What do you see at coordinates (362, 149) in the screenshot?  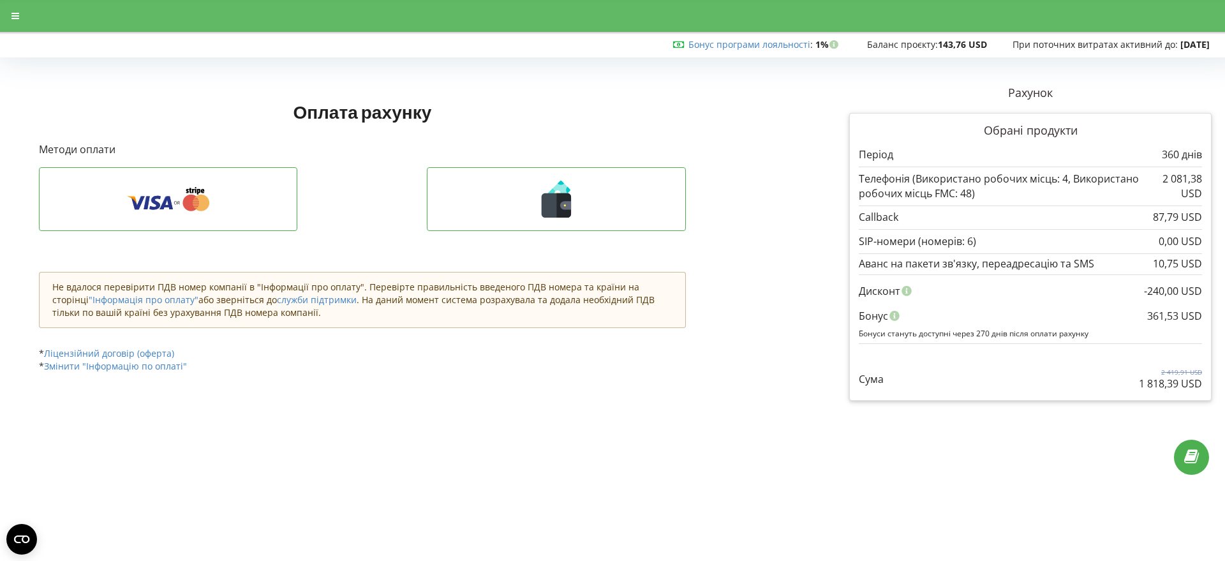 I see `p: Методи оплати` at bounding box center [362, 149].